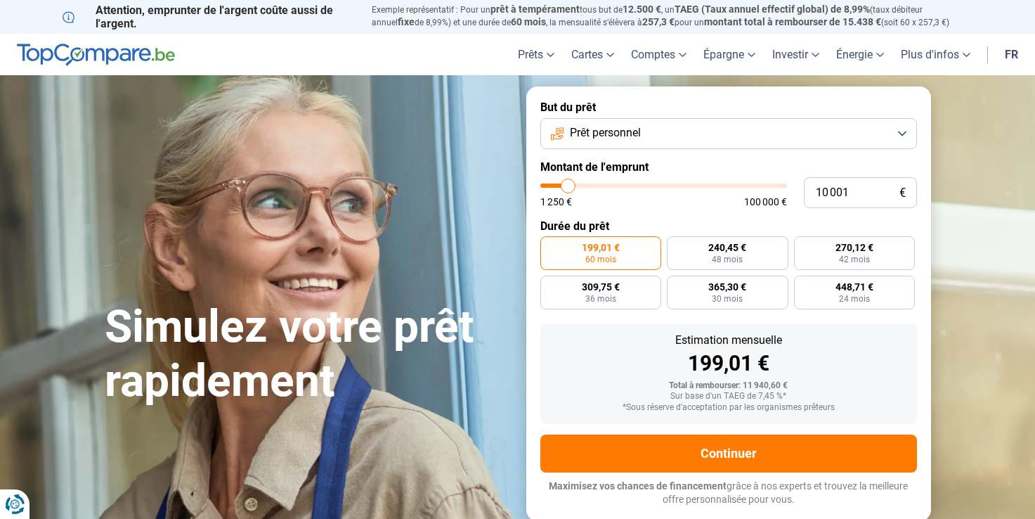 The height and width of the screenshot is (519, 1035). I want to click on span: 48 mois, so click(727, 259).